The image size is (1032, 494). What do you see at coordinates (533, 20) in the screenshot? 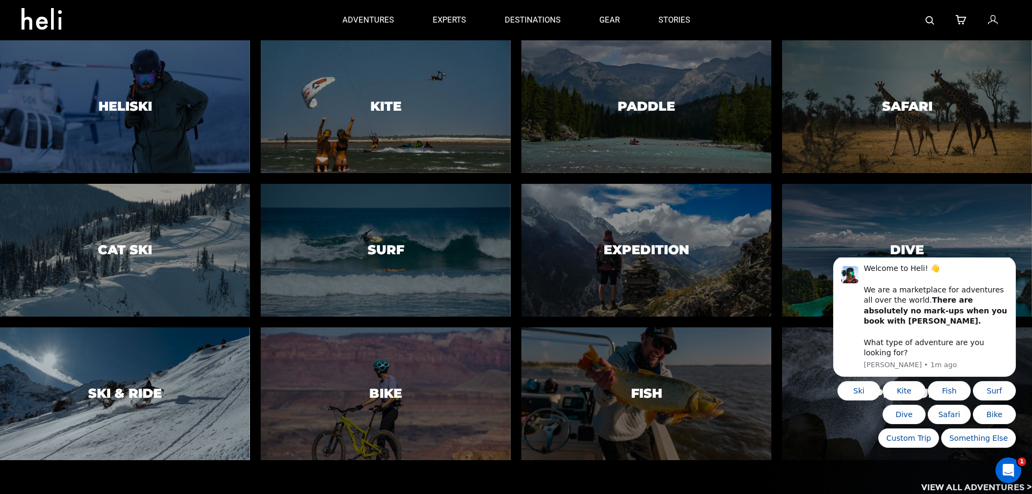
I see `p: destinations` at bounding box center [533, 20].